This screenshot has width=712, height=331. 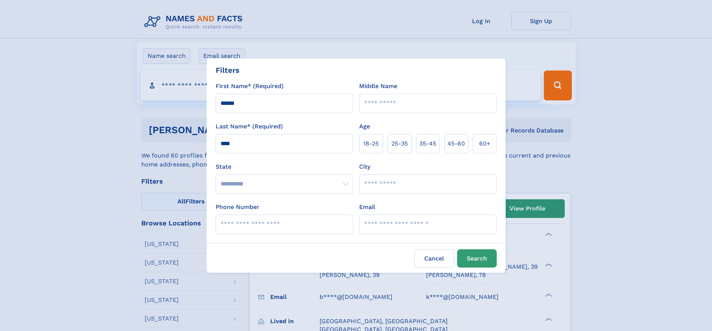 What do you see at coordinates (477, 259) in the screenshot?
I see `button: Search` at bounding box center [477, 259].